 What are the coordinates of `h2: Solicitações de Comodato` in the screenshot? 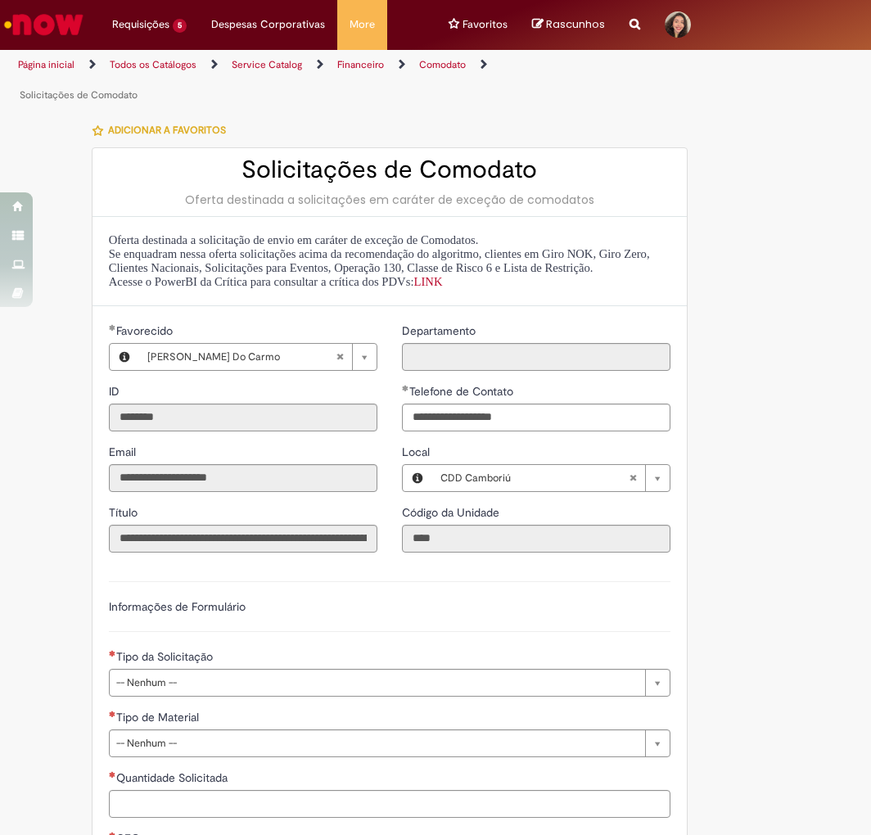 It's located at (390, 169).